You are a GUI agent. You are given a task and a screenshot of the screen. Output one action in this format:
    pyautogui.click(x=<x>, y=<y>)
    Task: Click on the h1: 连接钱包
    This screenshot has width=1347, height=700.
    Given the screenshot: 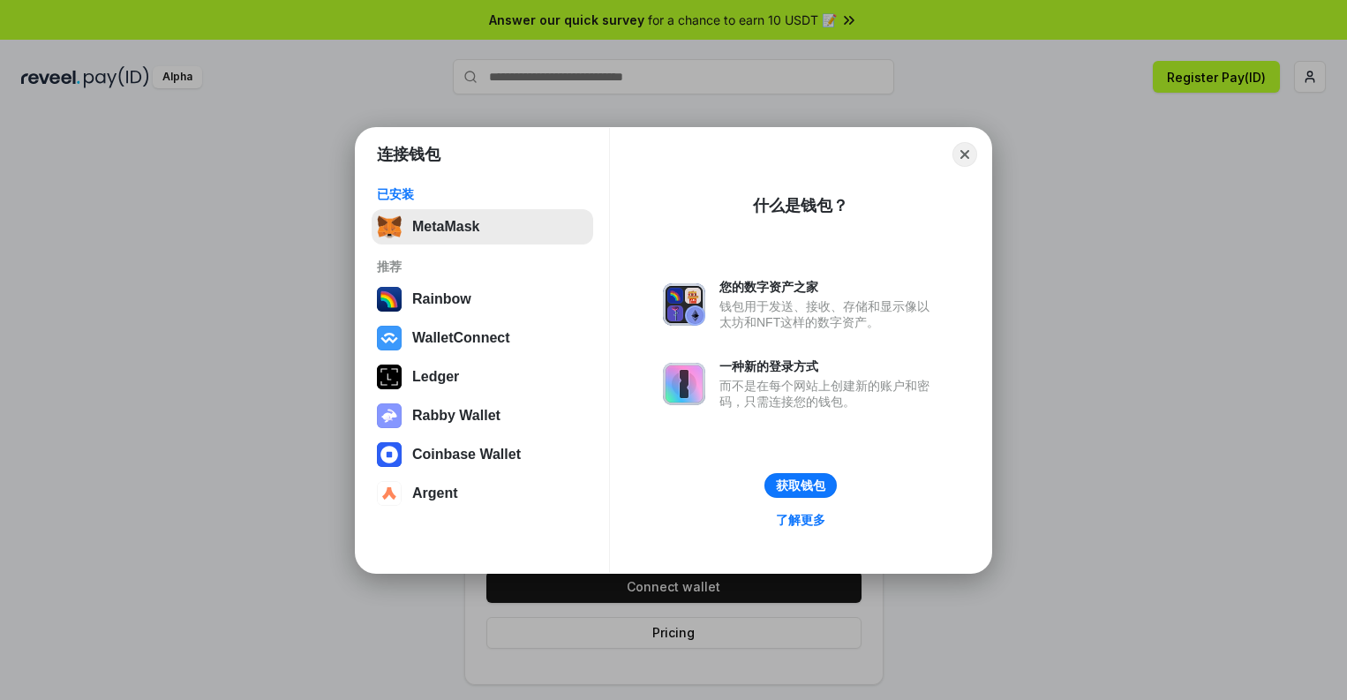 What is the action you would take?
    pyautogui.click(x=409, y=154)
    